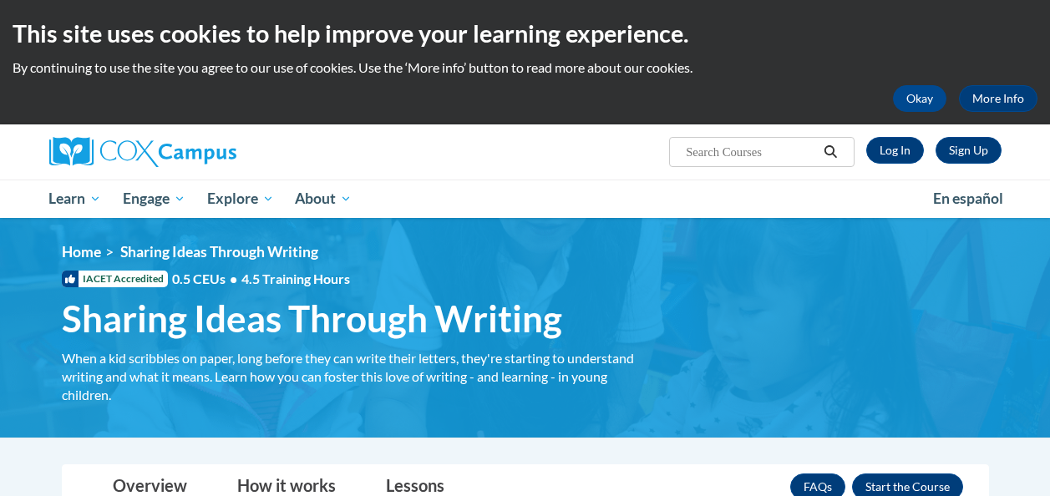 Image resolution: width=1050 pixels, height=496 pixels. What do you see at coordinates (296, 278) in the screenshot?
I see `span: 4.5 Training Hours` at bounding box center [296, 278].